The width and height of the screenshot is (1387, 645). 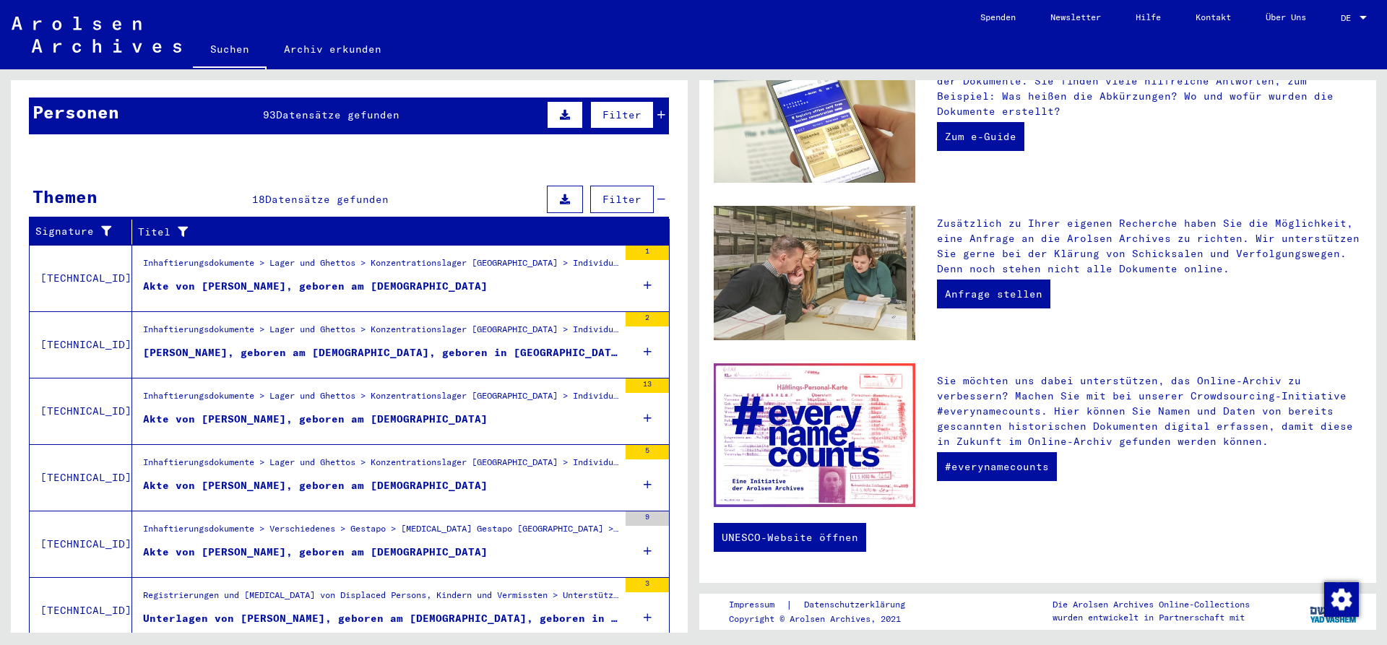 I want to click on div: 9, so click(x=647, y=519).